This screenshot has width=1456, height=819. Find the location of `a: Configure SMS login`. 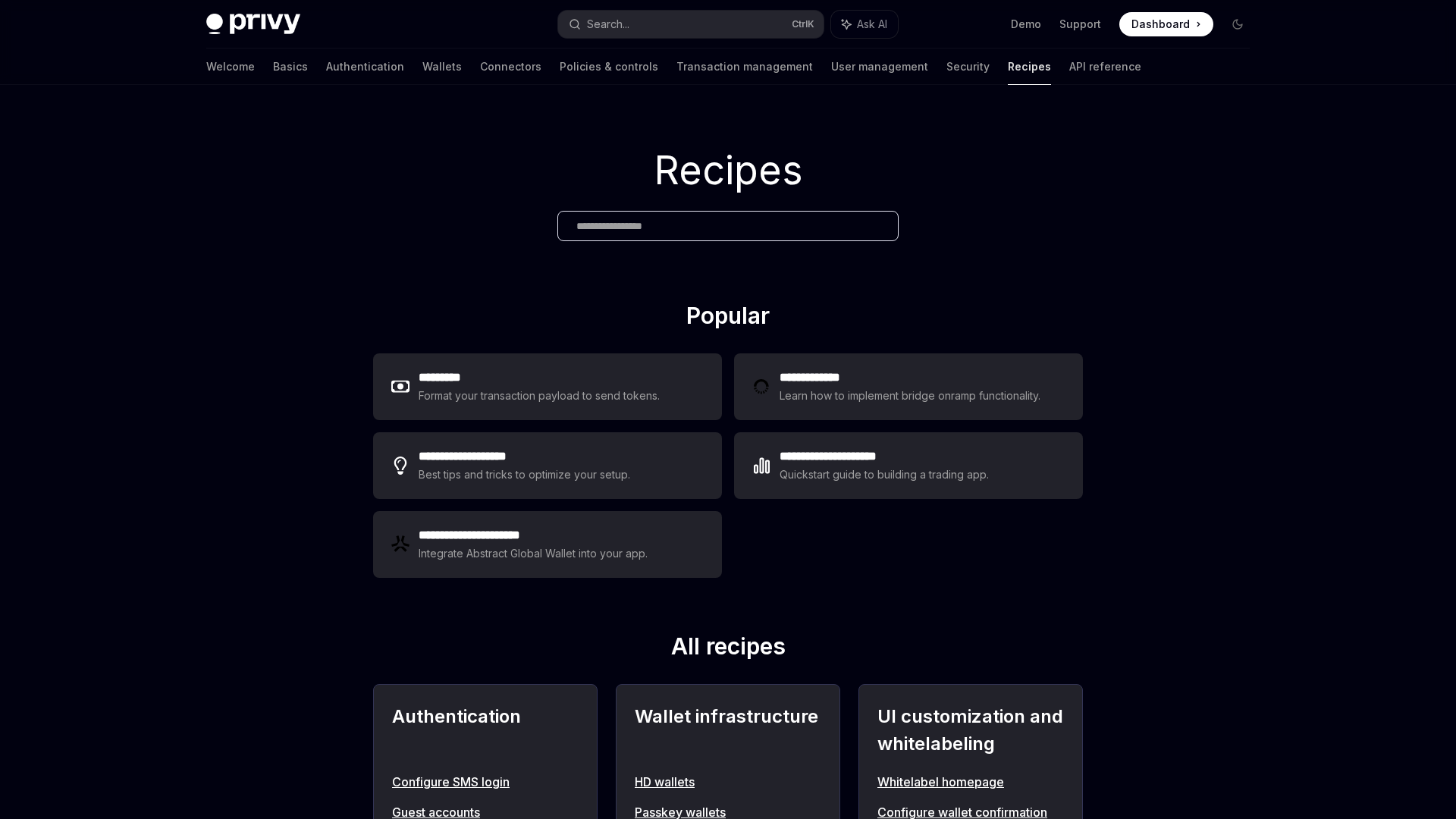

a: Configure SMS login is located at coordinates (486, 782).